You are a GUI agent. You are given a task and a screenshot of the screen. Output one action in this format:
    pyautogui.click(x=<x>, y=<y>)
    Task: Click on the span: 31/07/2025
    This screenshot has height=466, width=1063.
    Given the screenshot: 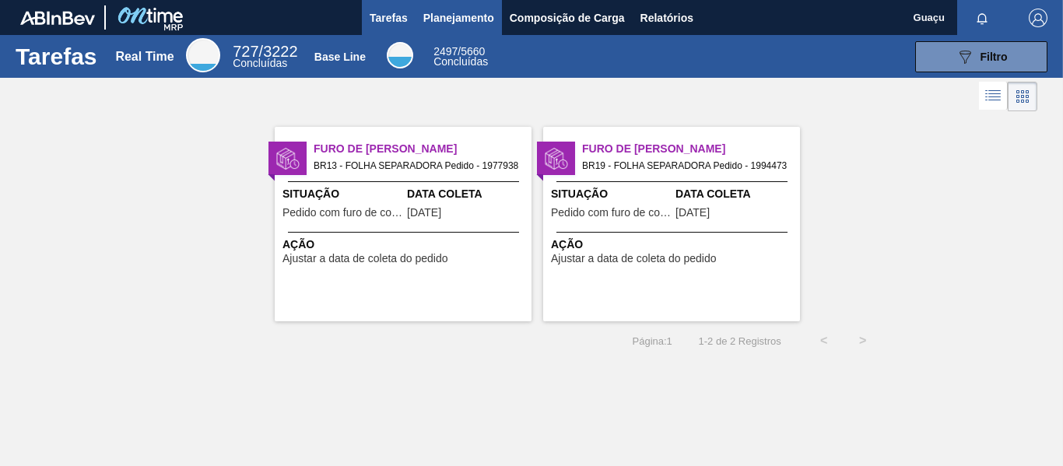 What is the action you would take?
    pyautogui.click(x=424, y=212)
    